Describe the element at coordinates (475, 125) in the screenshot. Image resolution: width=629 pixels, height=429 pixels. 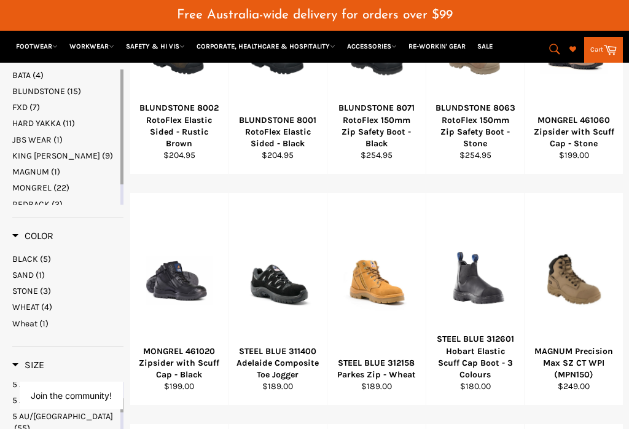
I see `div: BLUNDSTONE 8063 RotoFlex 150mm Zip Safety Boot - Stone` at that location.